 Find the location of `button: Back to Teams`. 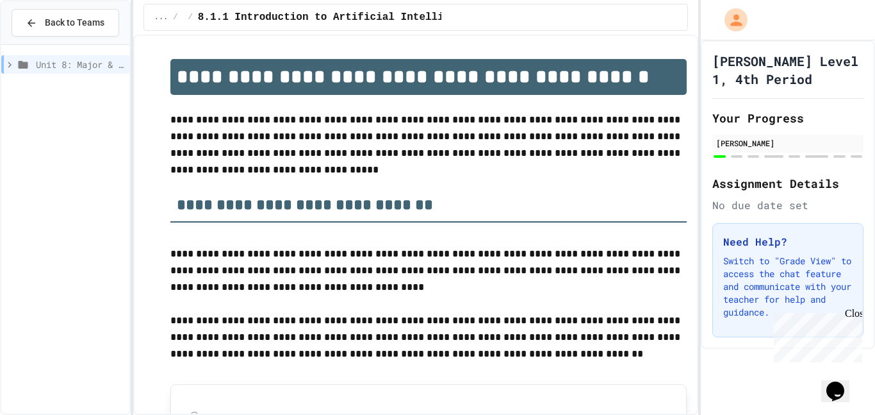

button: Back to Teams is located at coordinates (65, 22).